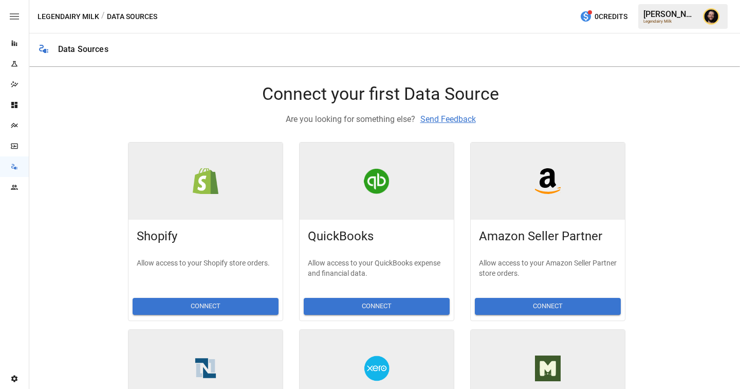 The width and height of the screenshot is (740, 389). What do you see at coordinates (68, 16) in the screenshot?
I see `button: Legendairy Milk` at bounding box center [68, 16].